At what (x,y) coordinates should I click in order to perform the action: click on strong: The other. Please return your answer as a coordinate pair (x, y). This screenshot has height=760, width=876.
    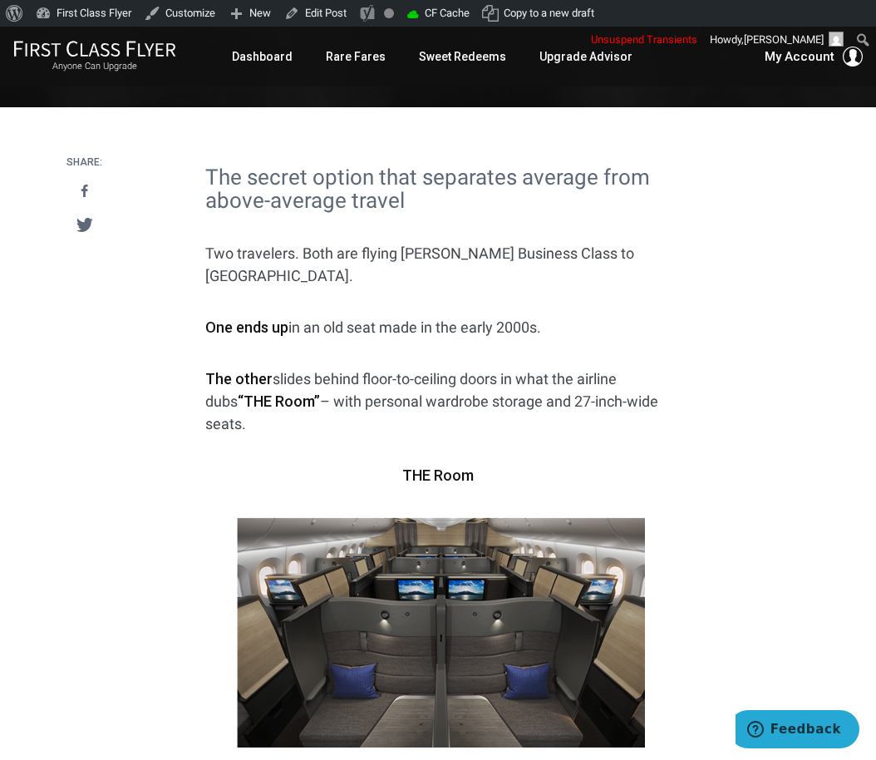
    Looking at the image, I should click on (239, 378).